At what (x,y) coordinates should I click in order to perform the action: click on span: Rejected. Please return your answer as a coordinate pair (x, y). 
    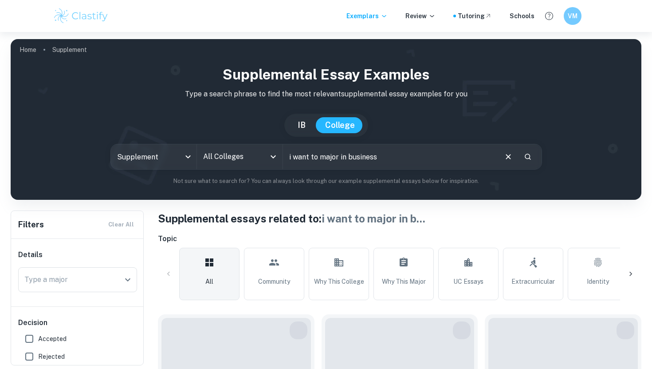
    Looking at the image, I should click on (51, 356).